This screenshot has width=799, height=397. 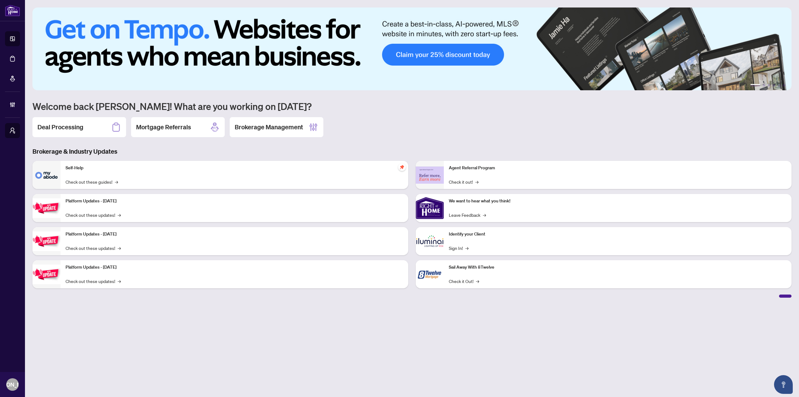 What do you see at coordinates (463, 182) in the screenshot?
I see `a: Check it out!→` at bounding box center [463, 182].